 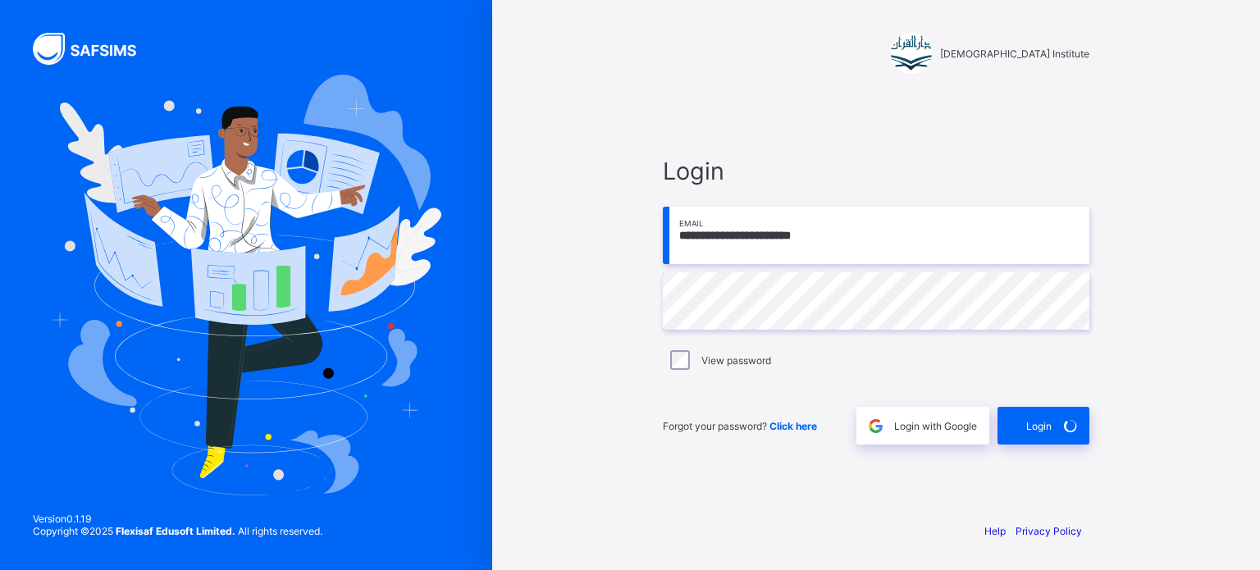 I want to click on img: google.396cfc9801f0270233282035f929180a.svg, so click(x=875, y=426).